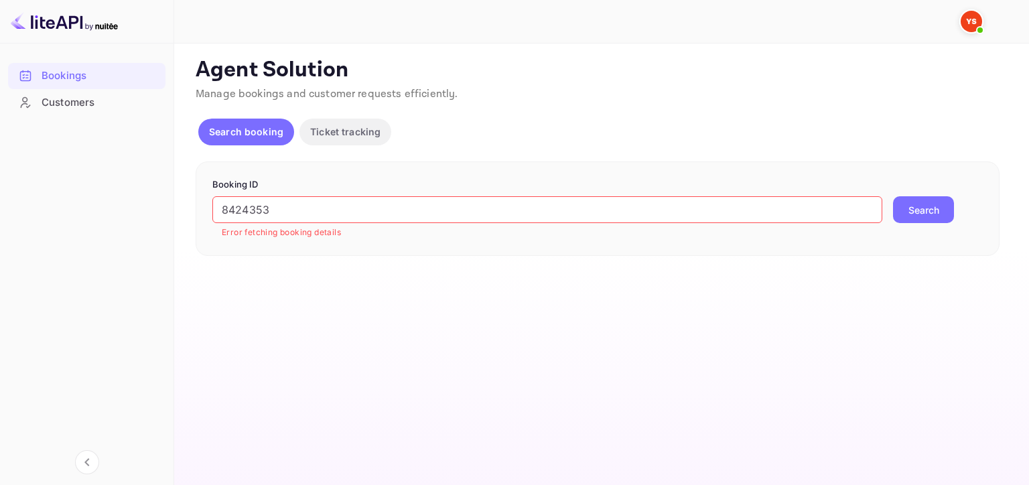 This screenshot has width=1029, height=485. What do you see at coordinates (923, 210) in the screenshot?
I see `button: Search` at bounding box center [923, 210].